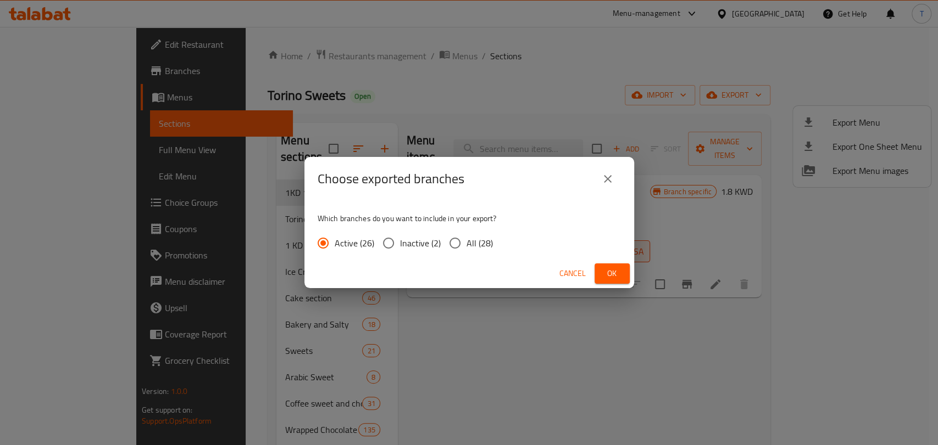  What do you see at coordinates (572, 274) in the screenshot?
I see `span: Cancel` at bounding box center [572, 274].